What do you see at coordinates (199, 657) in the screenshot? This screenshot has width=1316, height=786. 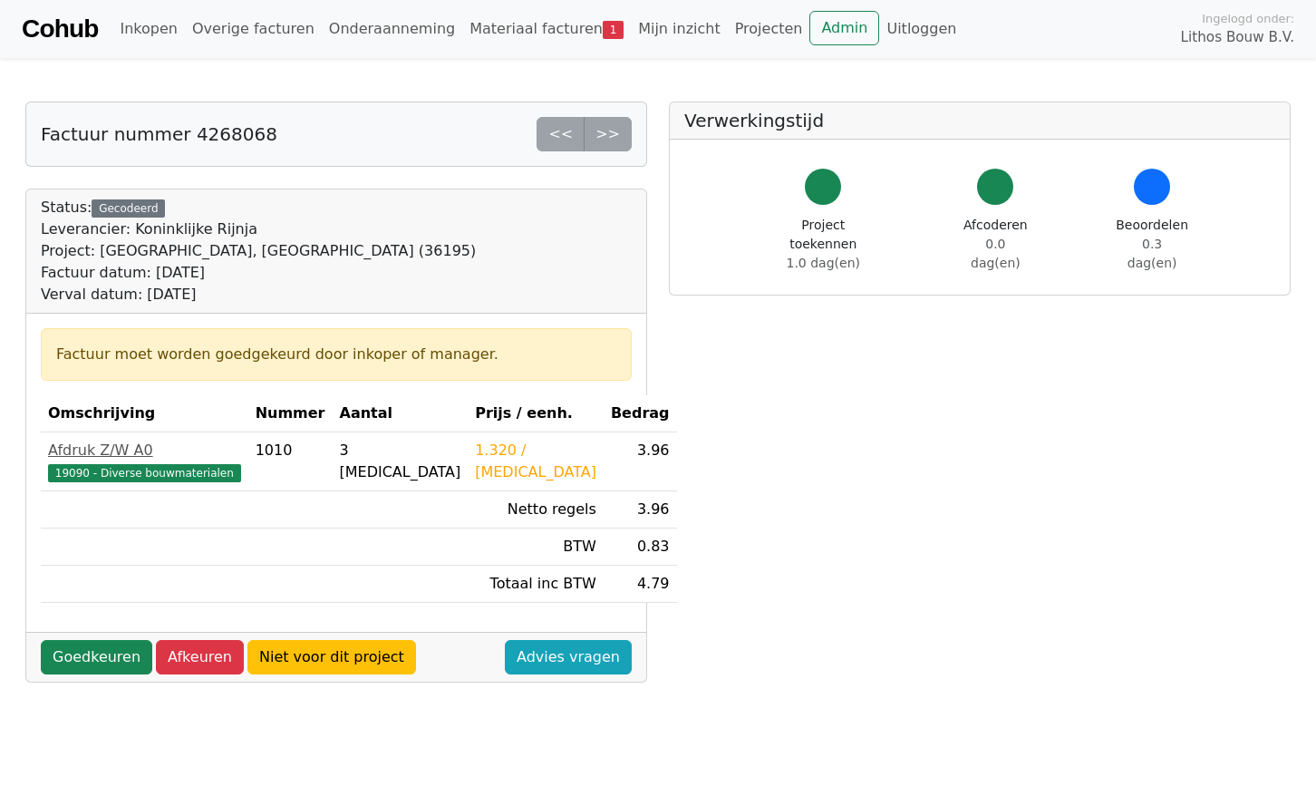 I see `a: Afkeuren` at bounding box center [199, 657].